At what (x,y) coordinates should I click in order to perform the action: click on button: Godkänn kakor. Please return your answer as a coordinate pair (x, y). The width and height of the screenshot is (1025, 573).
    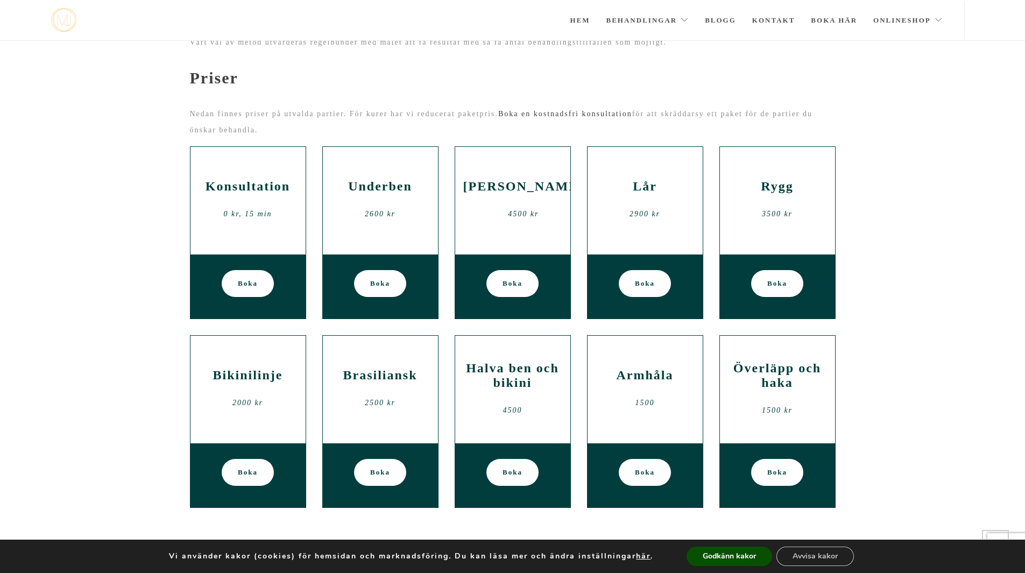
    Looking at the image, I should click on (729, 557).